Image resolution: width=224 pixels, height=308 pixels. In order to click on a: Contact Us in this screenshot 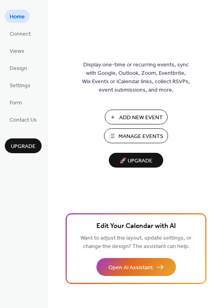, I will do `click(23, 119)`.